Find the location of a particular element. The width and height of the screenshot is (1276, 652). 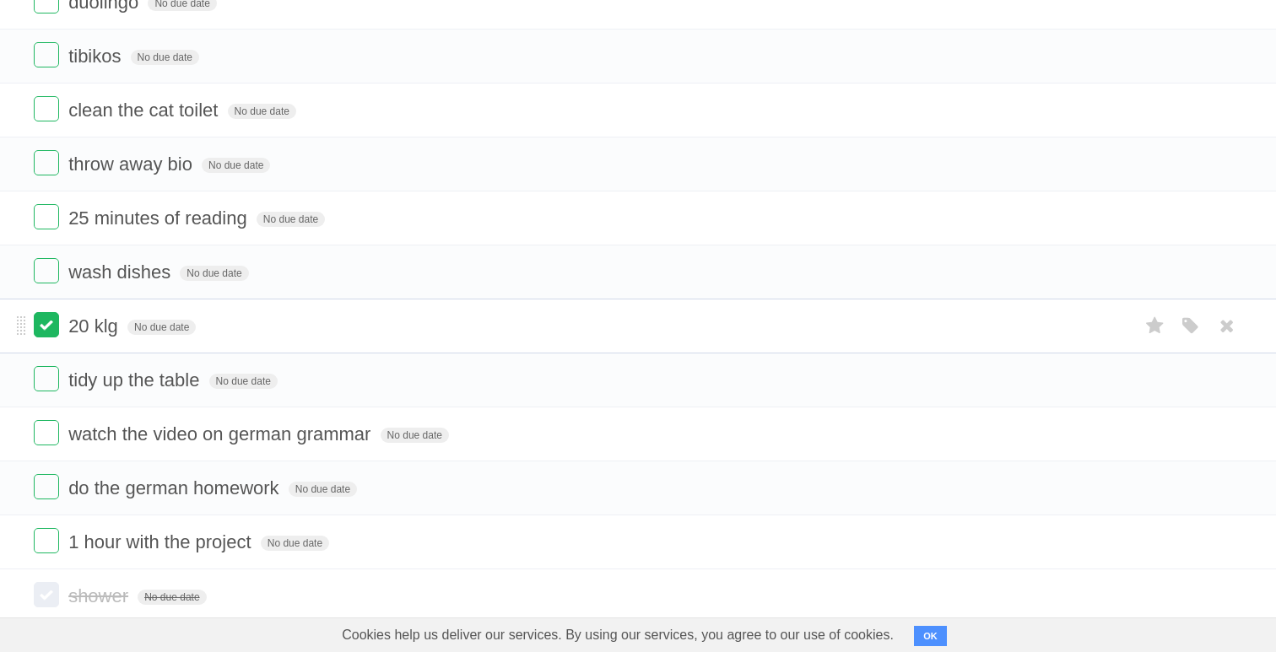

span: tibikos is located at coordinates (96, 56).